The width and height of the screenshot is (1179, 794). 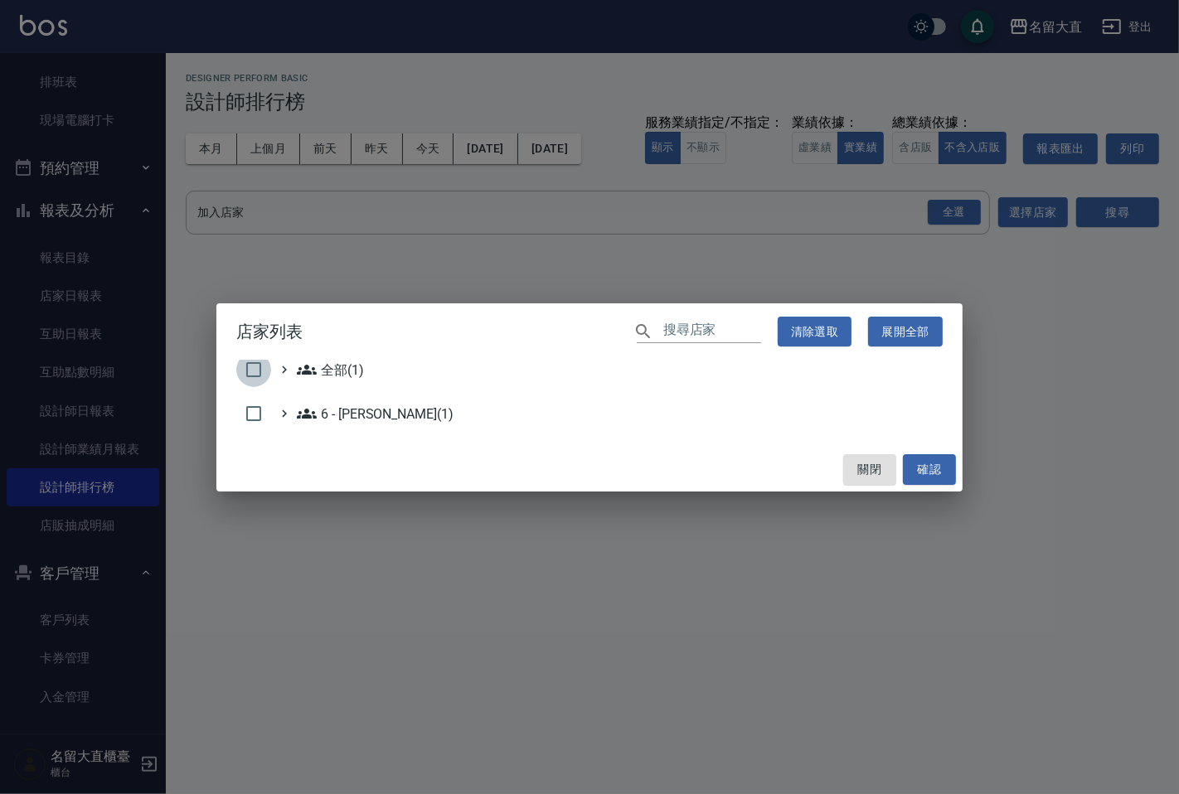 What do you see at coordinates (905, 332) in the screenshot?
I see `button: 展開全部` at bounding box center [905, 332].